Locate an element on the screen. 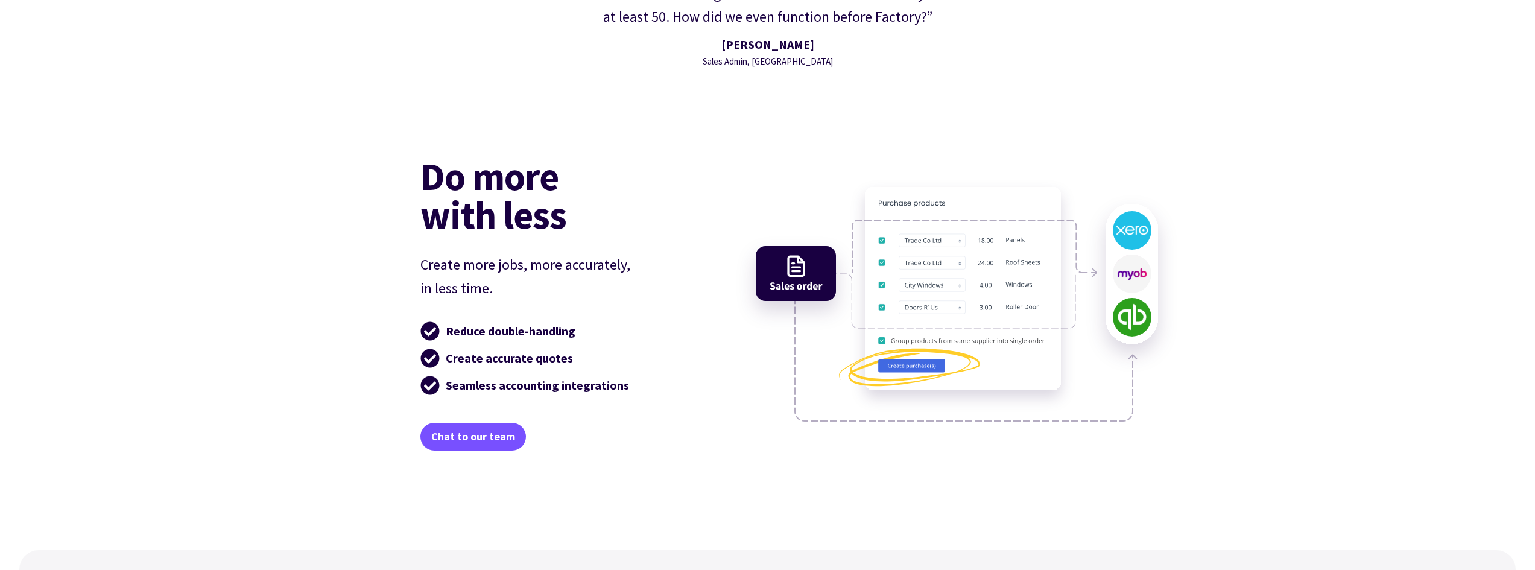 The image size is (1535, 570). div: Chat Widget is located at coordinates (1434, 505).